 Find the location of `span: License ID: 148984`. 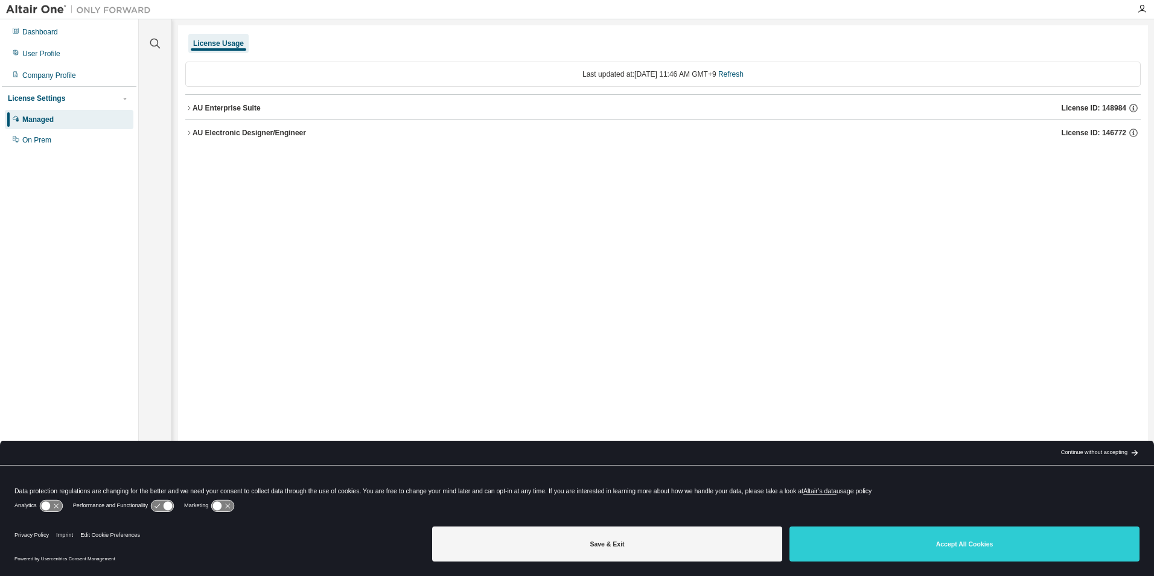

span: License ID: 148984 is located at coordinates (1094, 108).